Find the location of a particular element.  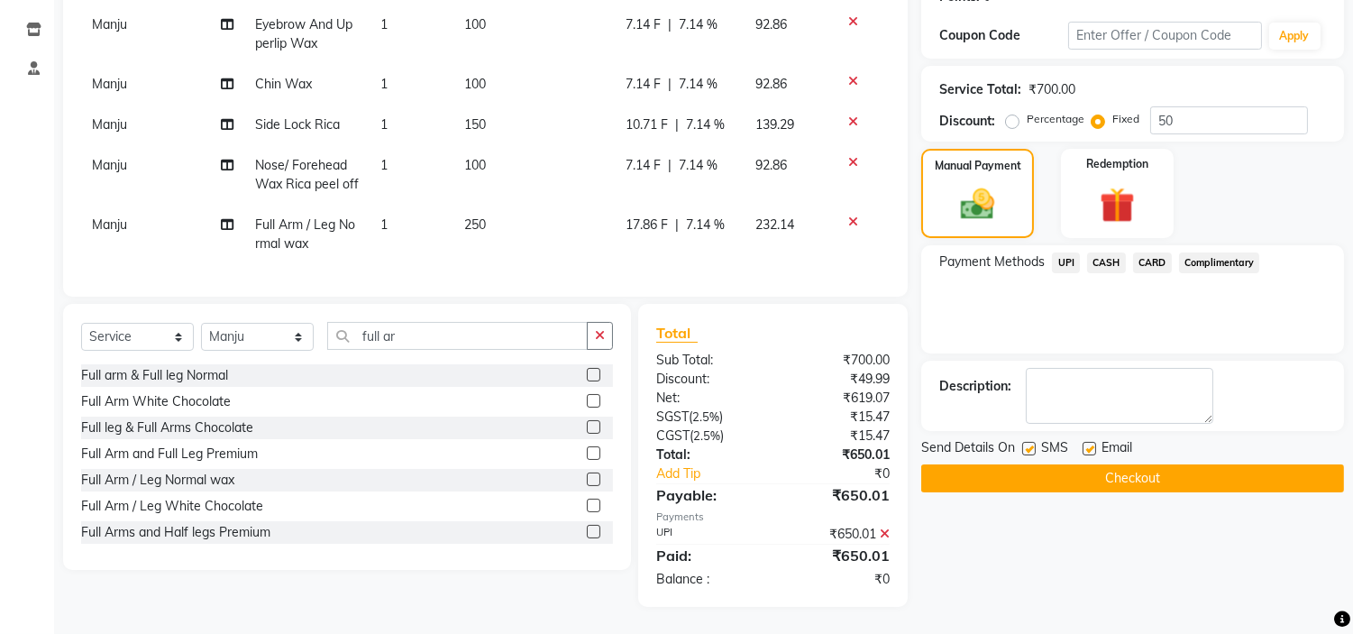

img: _gift.svg is located at coordinates (1117, 205).